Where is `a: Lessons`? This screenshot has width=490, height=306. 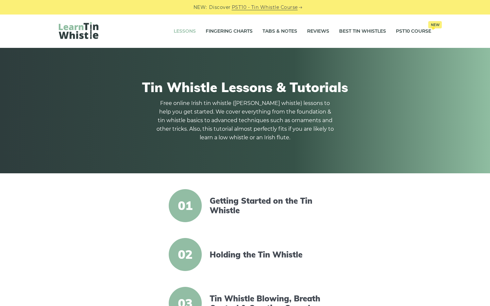 a: Lessons is located at coordinates (185, 31).